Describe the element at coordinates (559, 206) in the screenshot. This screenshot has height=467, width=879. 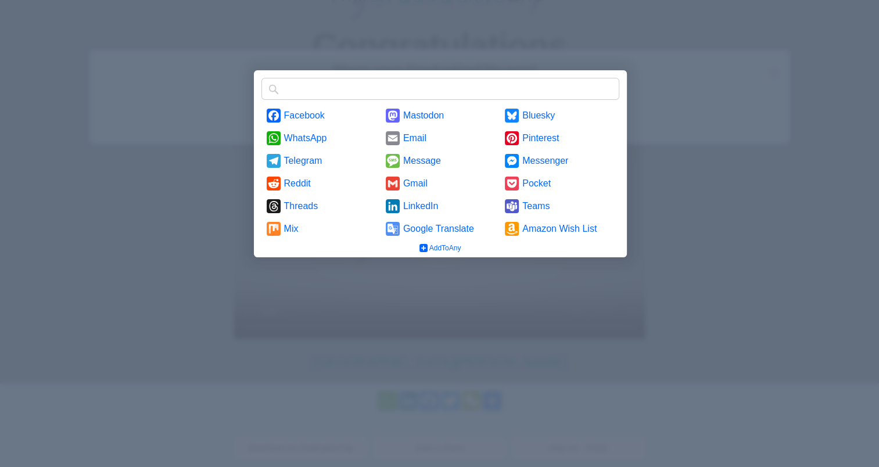
I see `a: Teams` at that location.